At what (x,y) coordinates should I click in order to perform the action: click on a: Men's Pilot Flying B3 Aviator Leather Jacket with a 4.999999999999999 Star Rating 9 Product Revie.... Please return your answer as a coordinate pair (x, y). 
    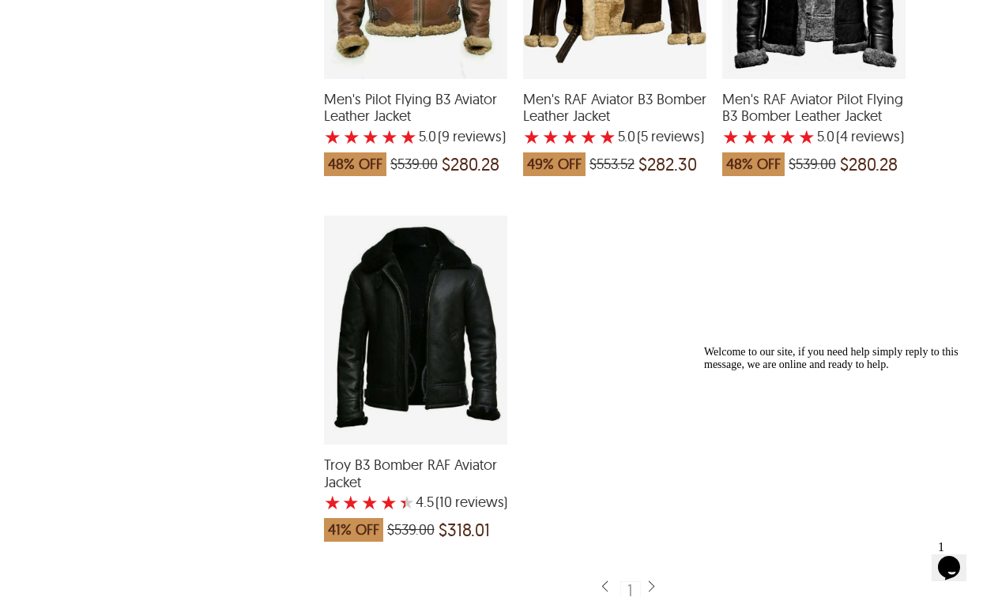
    Looking at the image, I should click on (416, 126).